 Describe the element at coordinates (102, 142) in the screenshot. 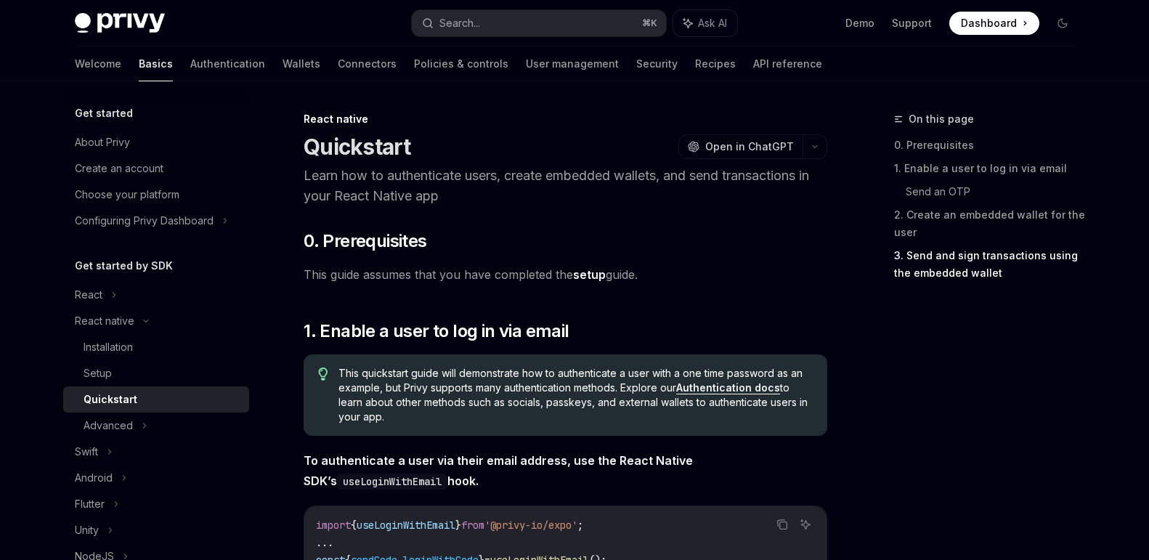

I see `div: About Privy` at that location.